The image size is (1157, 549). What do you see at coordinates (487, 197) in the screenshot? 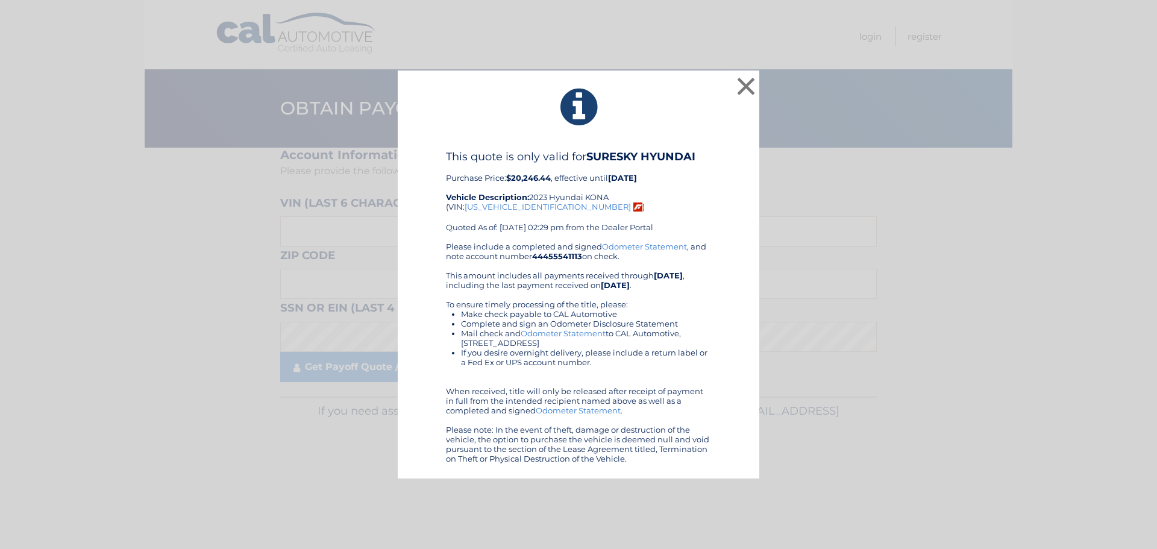
I see `strong: Vehicle Description:` at bounding box center [487, 197].